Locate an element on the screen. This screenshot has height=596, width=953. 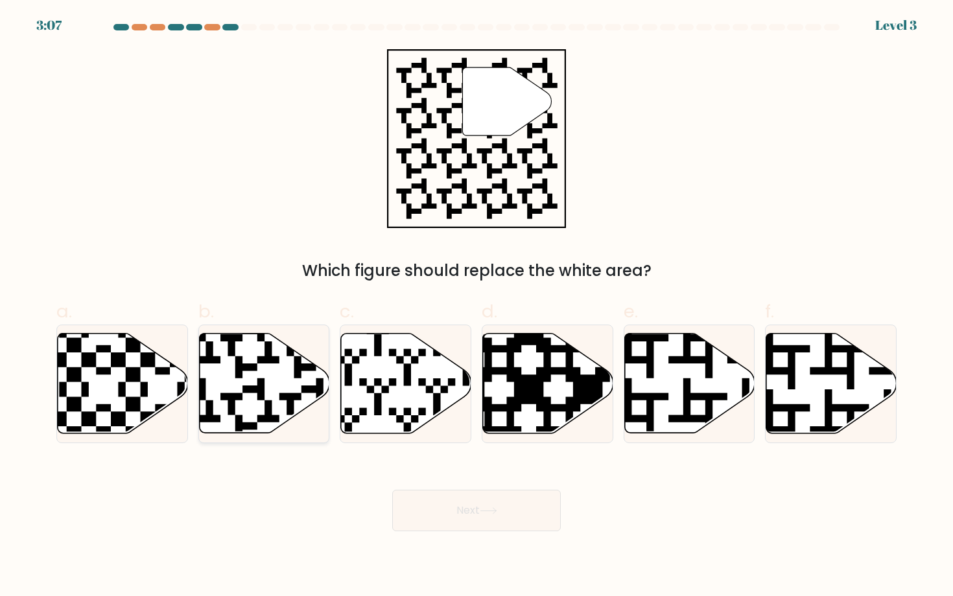
span: f. is located at coordinates (769, 311).